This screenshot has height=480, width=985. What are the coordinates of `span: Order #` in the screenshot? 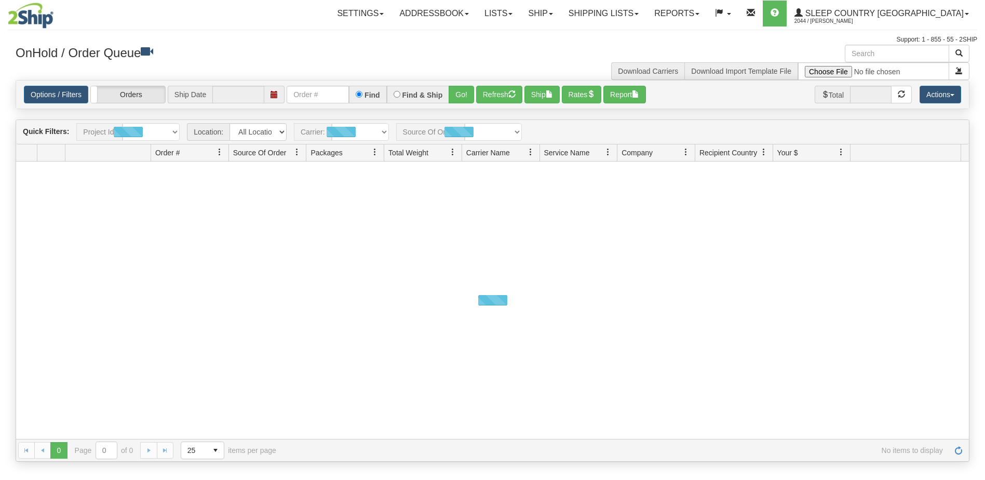 It's located at (167, 153).